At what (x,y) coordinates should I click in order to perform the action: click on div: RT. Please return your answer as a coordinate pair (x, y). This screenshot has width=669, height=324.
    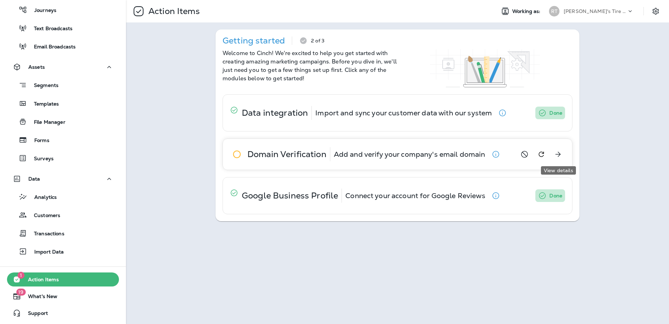
    Looking at the image, I should click on (555, 11).